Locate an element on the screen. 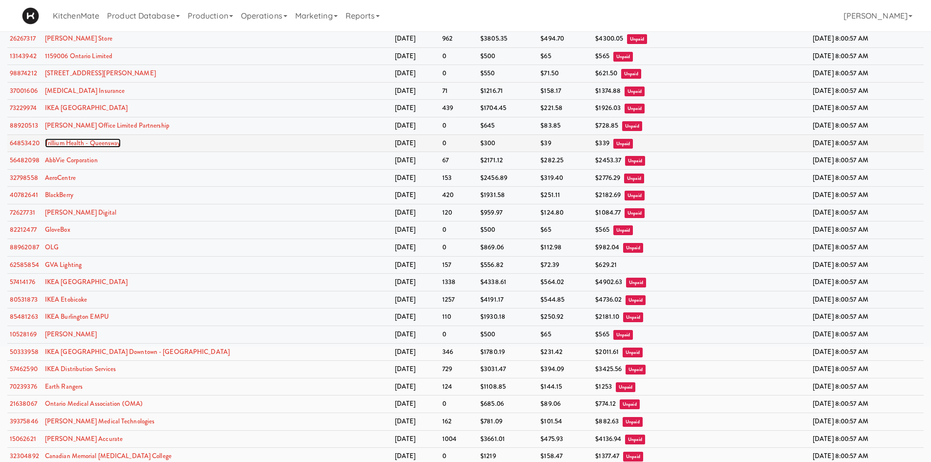  span: $2453.37 is located at coordinates (608, 160).